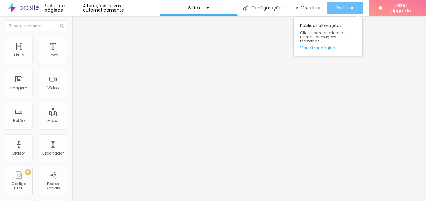 This screenshot has height=201, width=426. I want to click on a: Visualizar página, so click(328, 48).